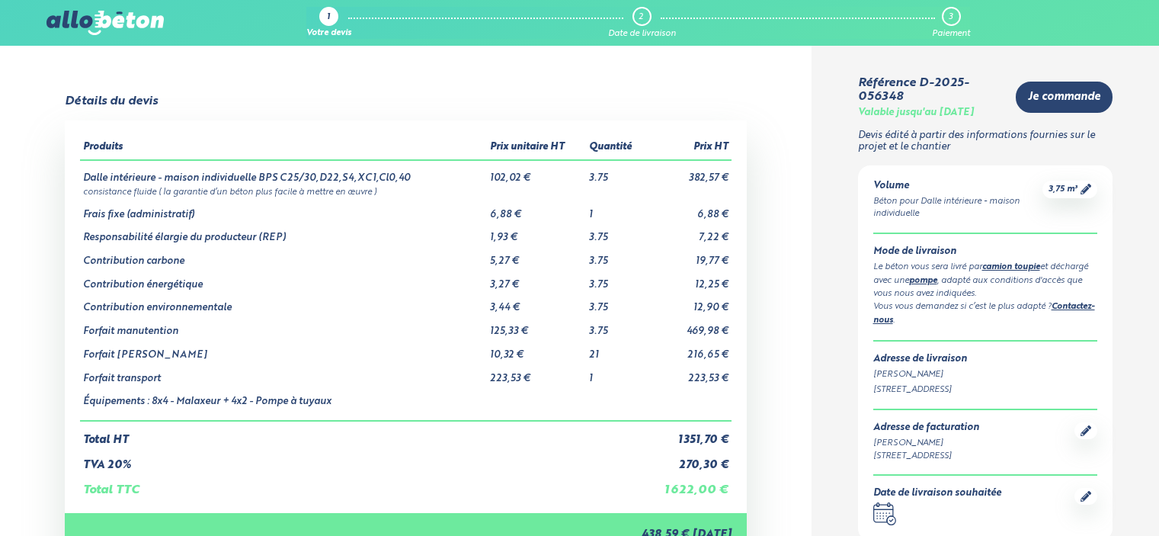  What do you see at coordinates (536, 255) in the screenshot?
I see `td: 5,27 €` at bounding box center [536, 255].